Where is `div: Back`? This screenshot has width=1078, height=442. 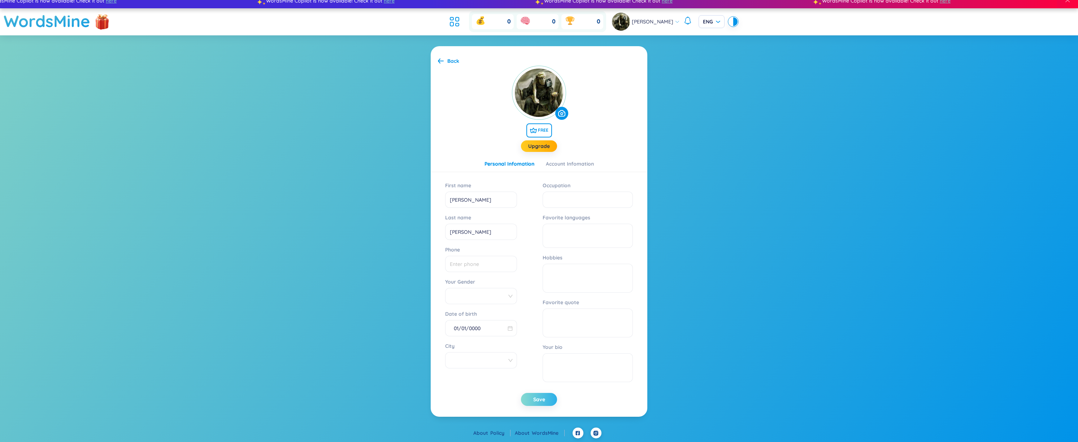
div: Back is located at coordinates (453, 61).